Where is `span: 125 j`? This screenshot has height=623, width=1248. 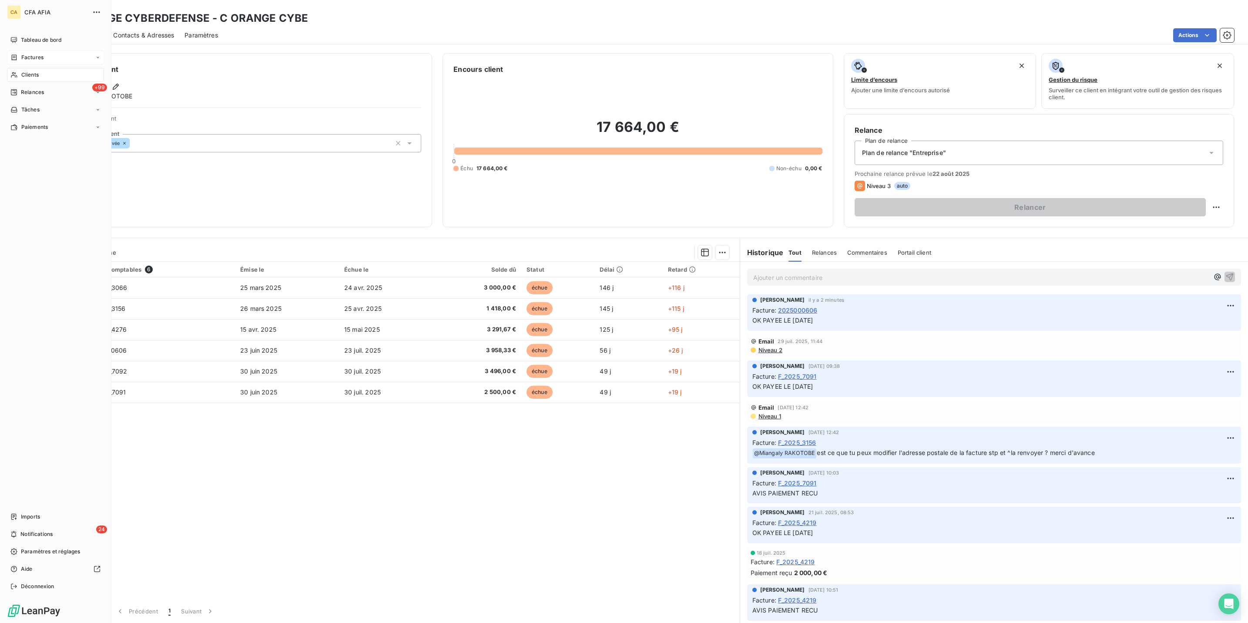 span: 125 j is located at coordinates (606, 329).